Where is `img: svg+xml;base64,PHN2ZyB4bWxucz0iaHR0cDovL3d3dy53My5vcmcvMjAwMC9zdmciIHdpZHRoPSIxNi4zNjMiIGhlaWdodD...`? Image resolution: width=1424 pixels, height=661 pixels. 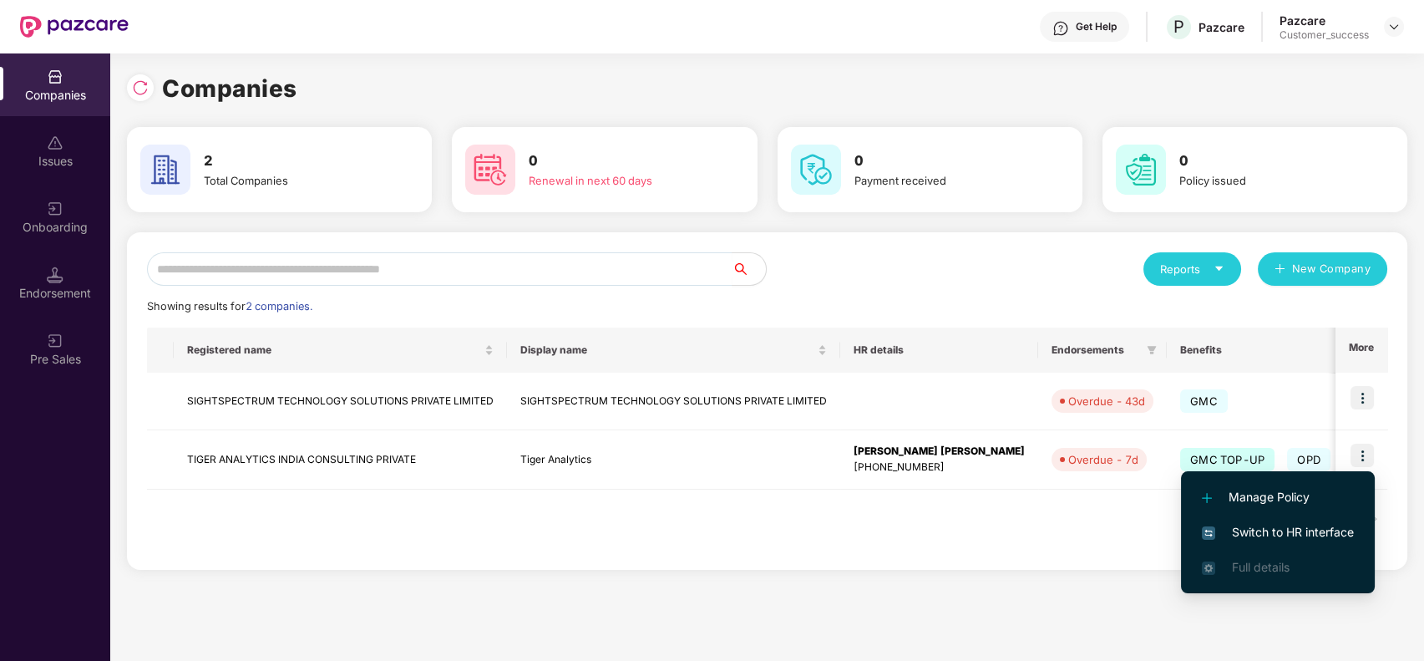
img: svg+xml;base64,PHN2ZyB4bWxucz0iaHR0cDovL3d3dy53My5vcmcvMjAwMC9zdmciIHdpZHRoPSIxNi4zNjMiIGhlaWdodD... is located at coordinates (1209, 568).